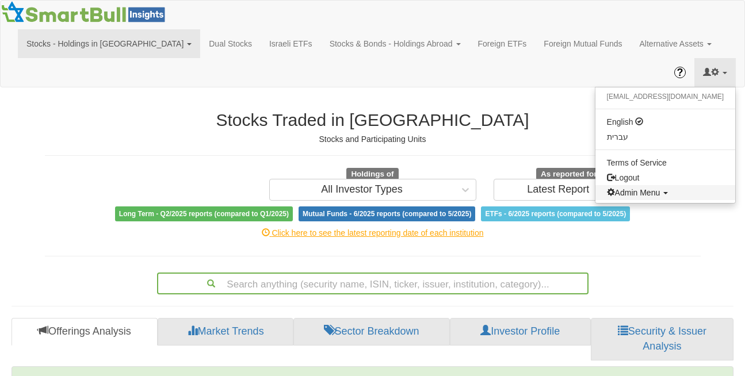 This screenshot has width=745, height=376. What do you see at coordinates (85, 332) in the screenshot?
I see `a: Offerings Analysis` at bounding box center [85, 332].